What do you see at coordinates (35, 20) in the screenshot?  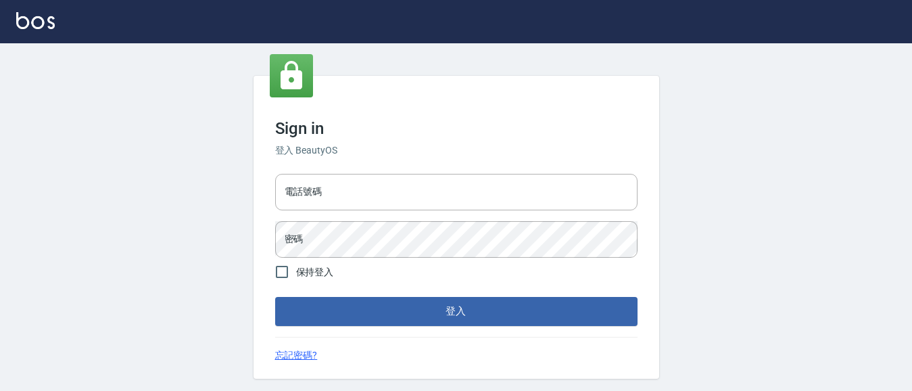 I see `img: Logo` at bounding box center [35, 20].